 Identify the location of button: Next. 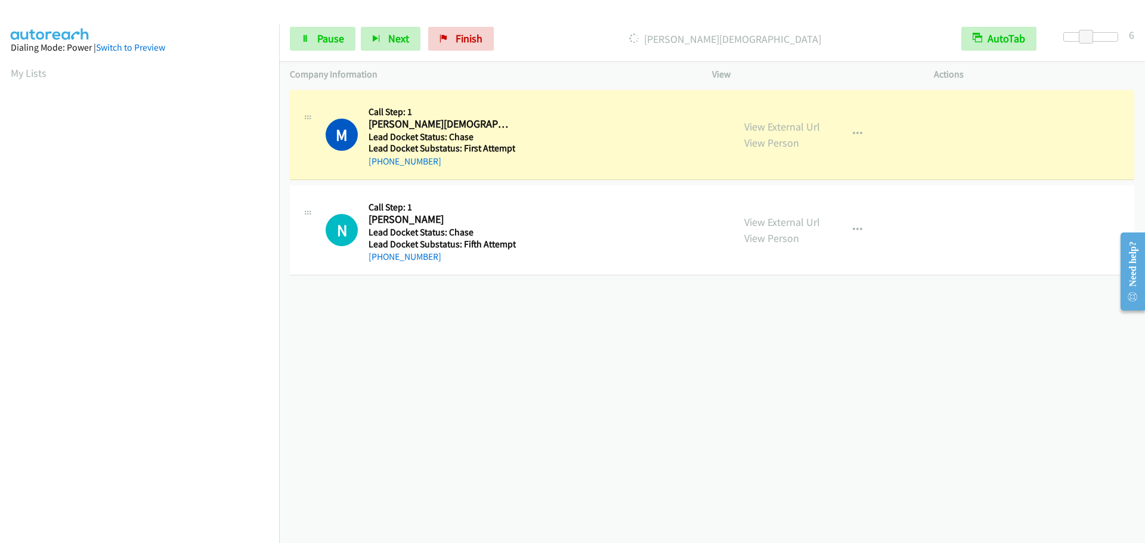
(391, 39).